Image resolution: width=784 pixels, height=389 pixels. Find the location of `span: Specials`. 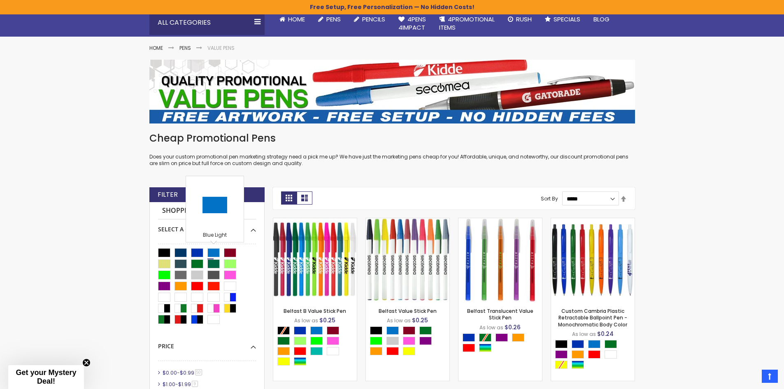

span: Specials is located at coordinates (567, 19).